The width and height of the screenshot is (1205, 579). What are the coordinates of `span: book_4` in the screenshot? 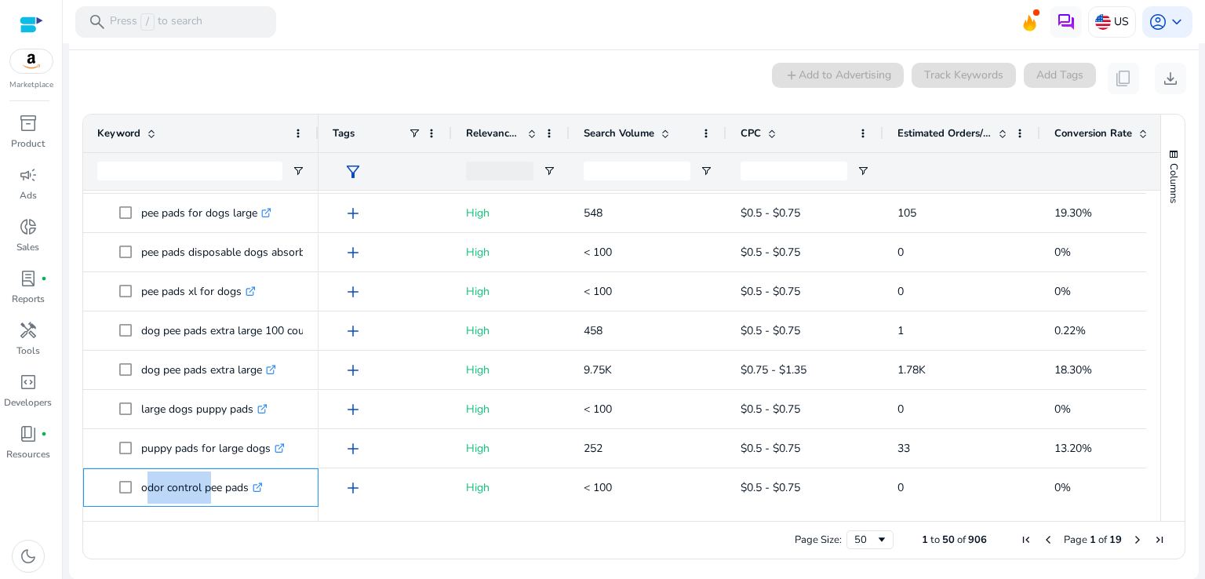 It's located at (28, 434).